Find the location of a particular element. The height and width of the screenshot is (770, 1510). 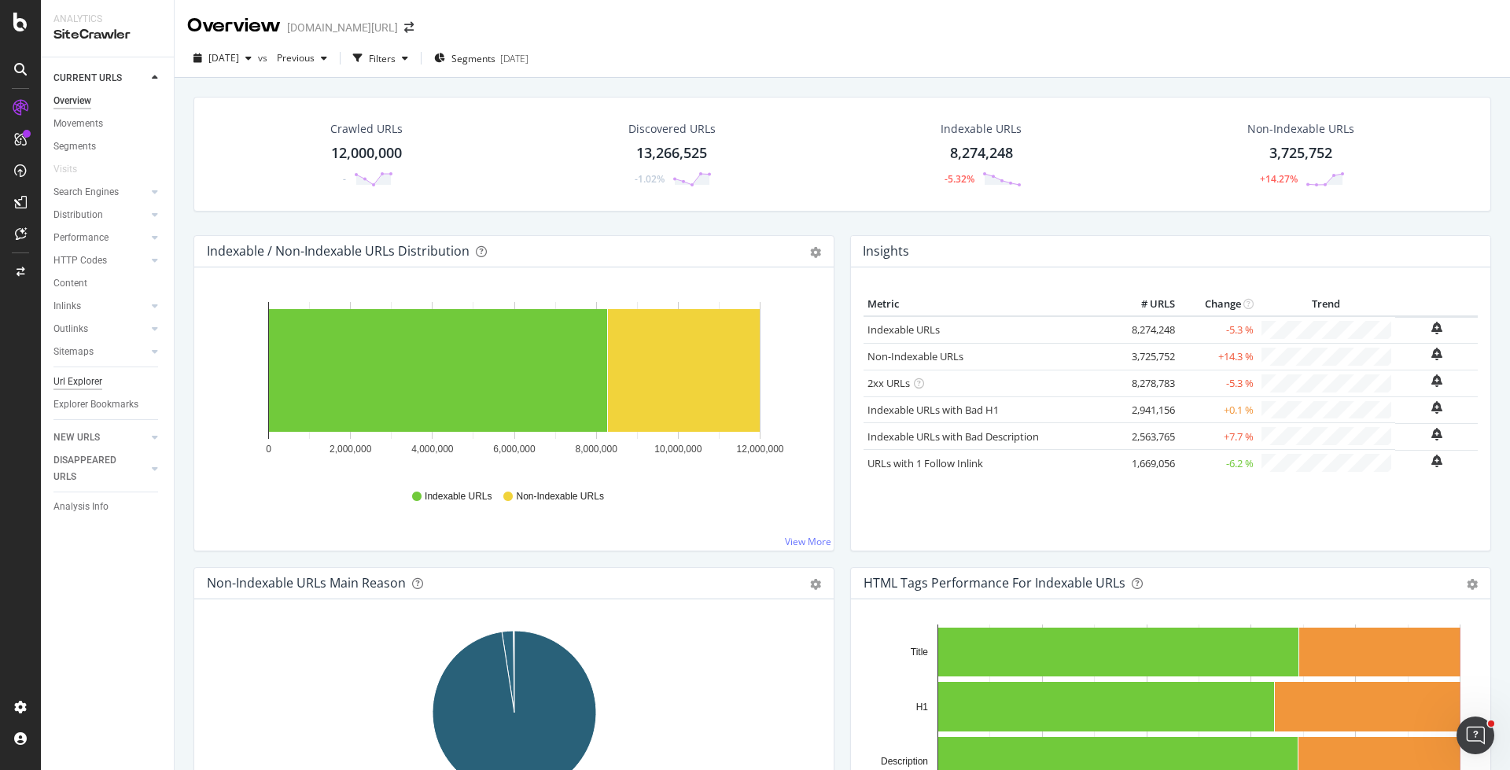

a: Url Explorer is located at coordinates (108, 381).